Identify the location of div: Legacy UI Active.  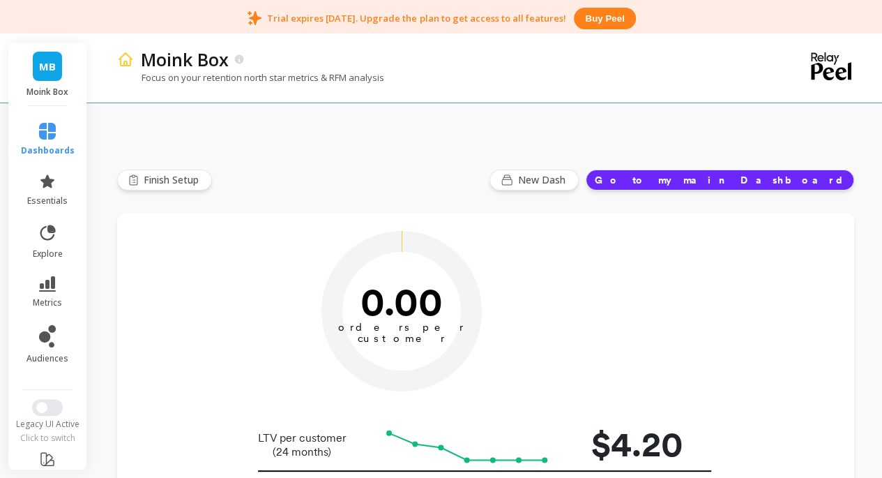
(47, 424).